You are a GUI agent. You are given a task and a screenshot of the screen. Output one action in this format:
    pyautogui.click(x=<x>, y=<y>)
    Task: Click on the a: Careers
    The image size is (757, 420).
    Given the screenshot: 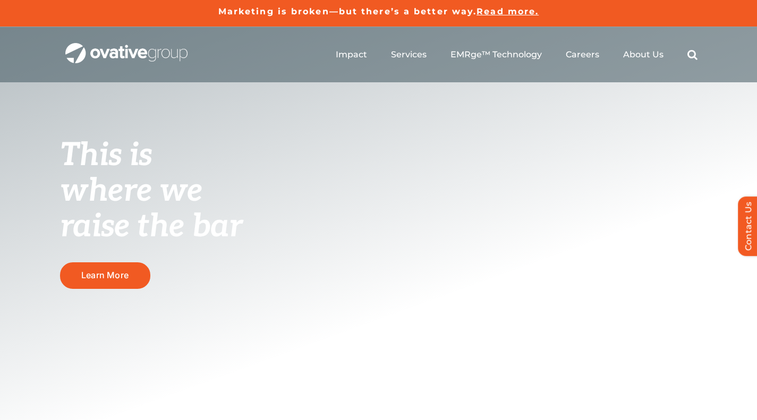 What is the action you would take?
    pyautogui.click(x=582, y=55)
    